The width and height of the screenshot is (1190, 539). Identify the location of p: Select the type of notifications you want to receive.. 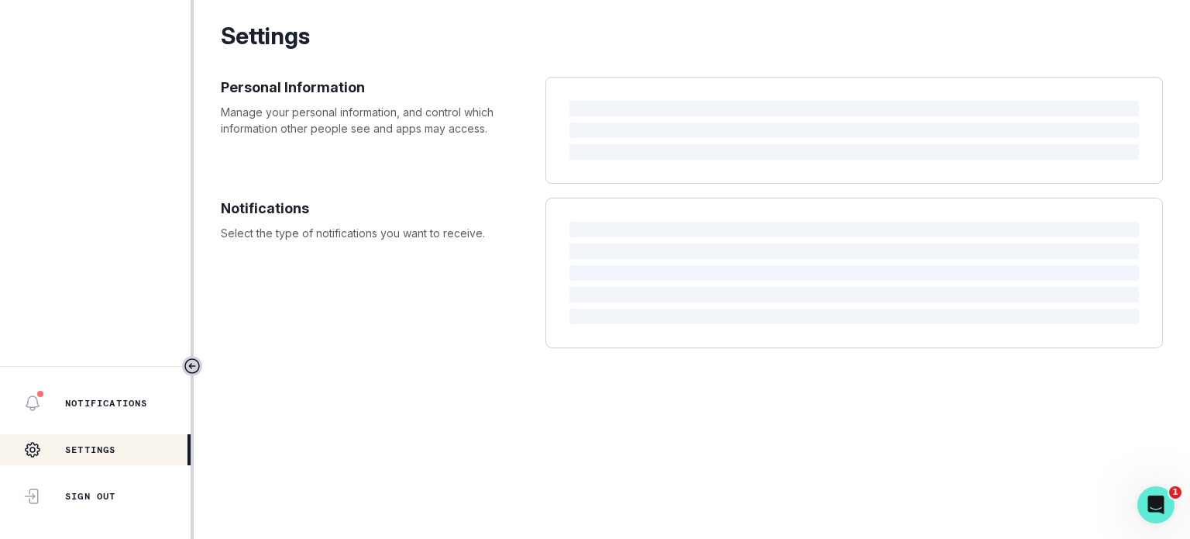
(375, 233).